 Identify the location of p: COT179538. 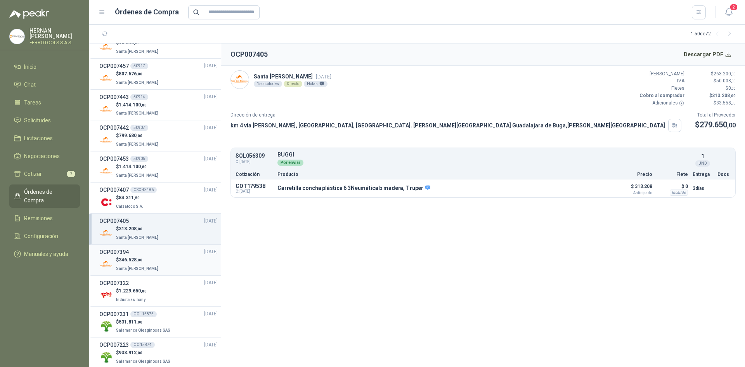
(254, 186).